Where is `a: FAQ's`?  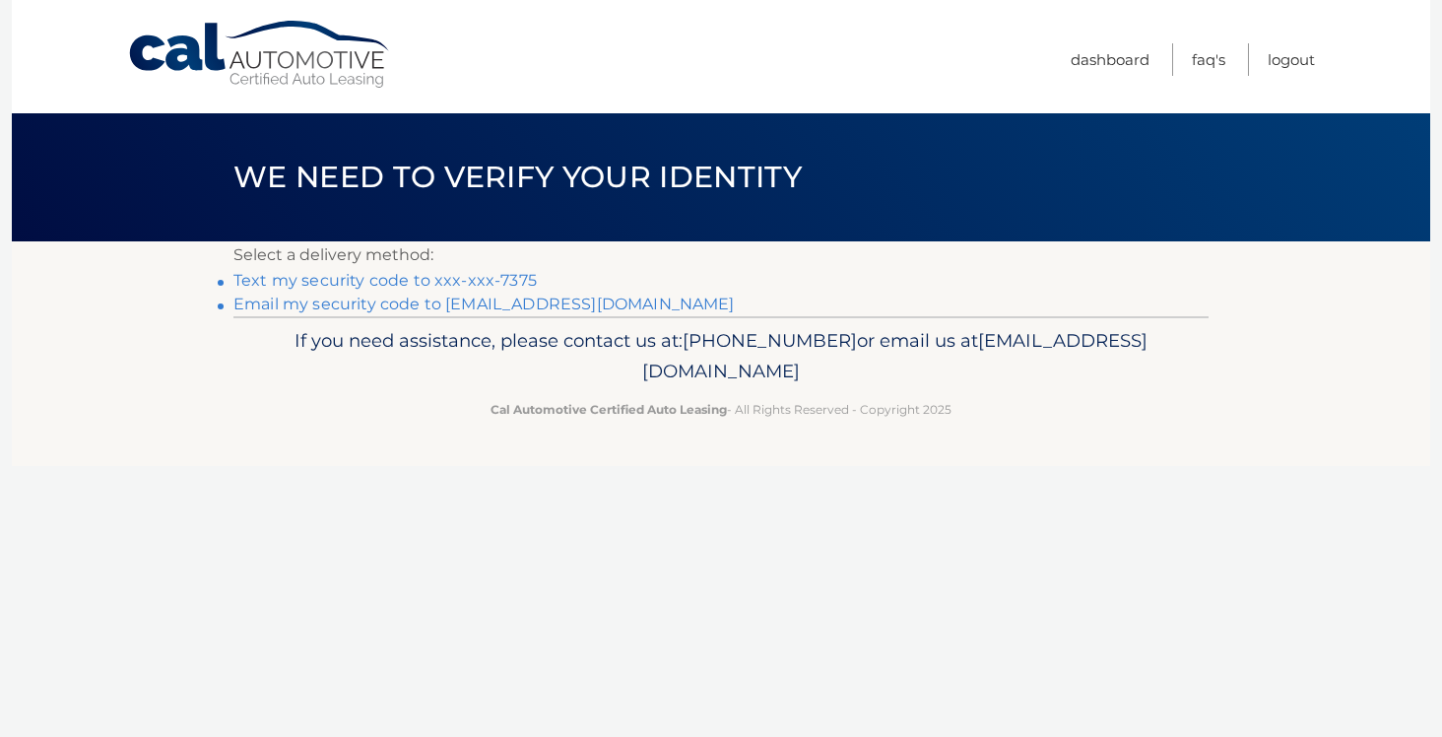
a: FAQ's is located at coordinates (1208, 59).